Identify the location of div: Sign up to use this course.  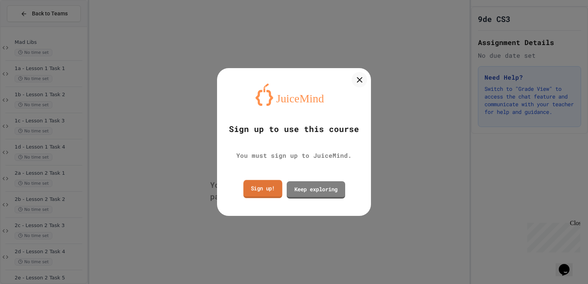
(294, 129).